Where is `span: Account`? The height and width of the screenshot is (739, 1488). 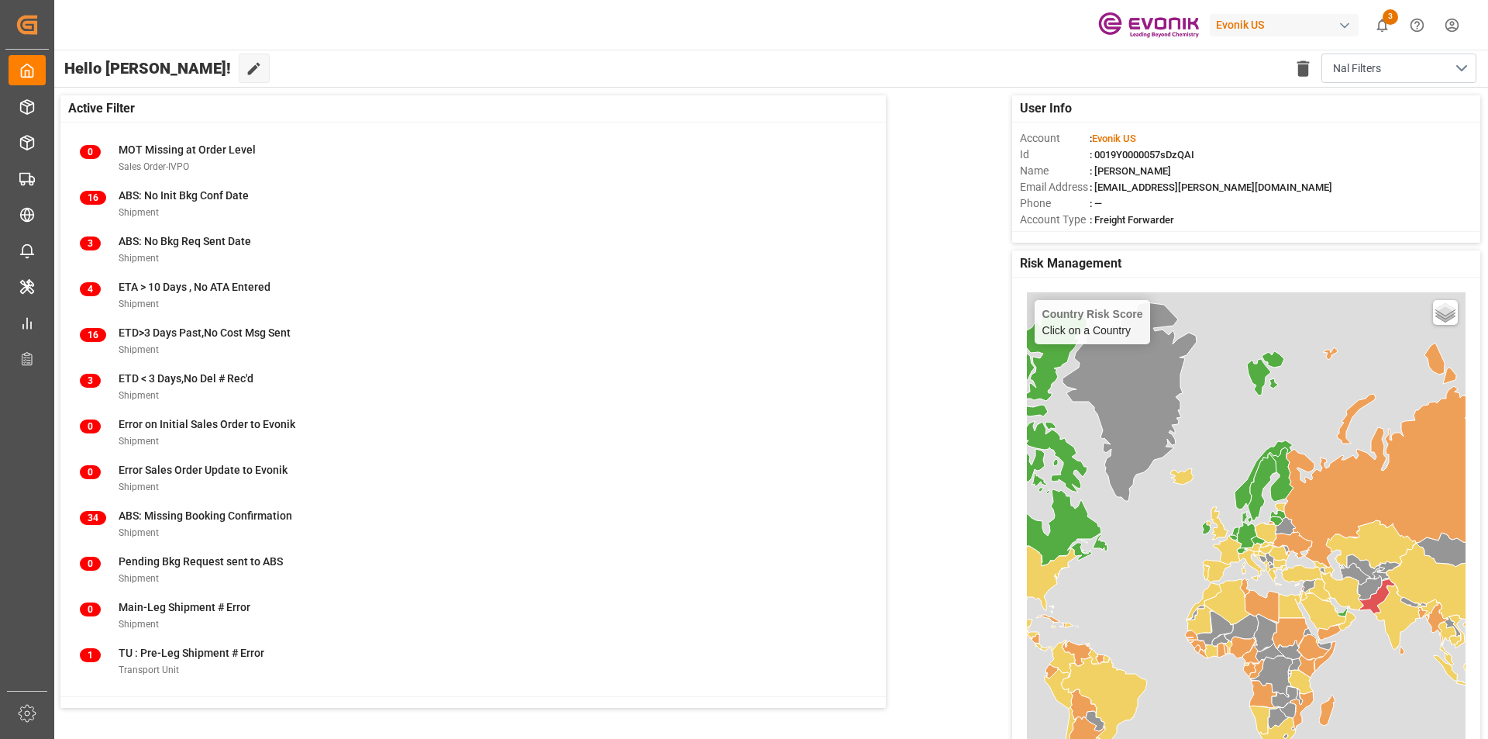 span: Account is located at coordinates (1055, 138).